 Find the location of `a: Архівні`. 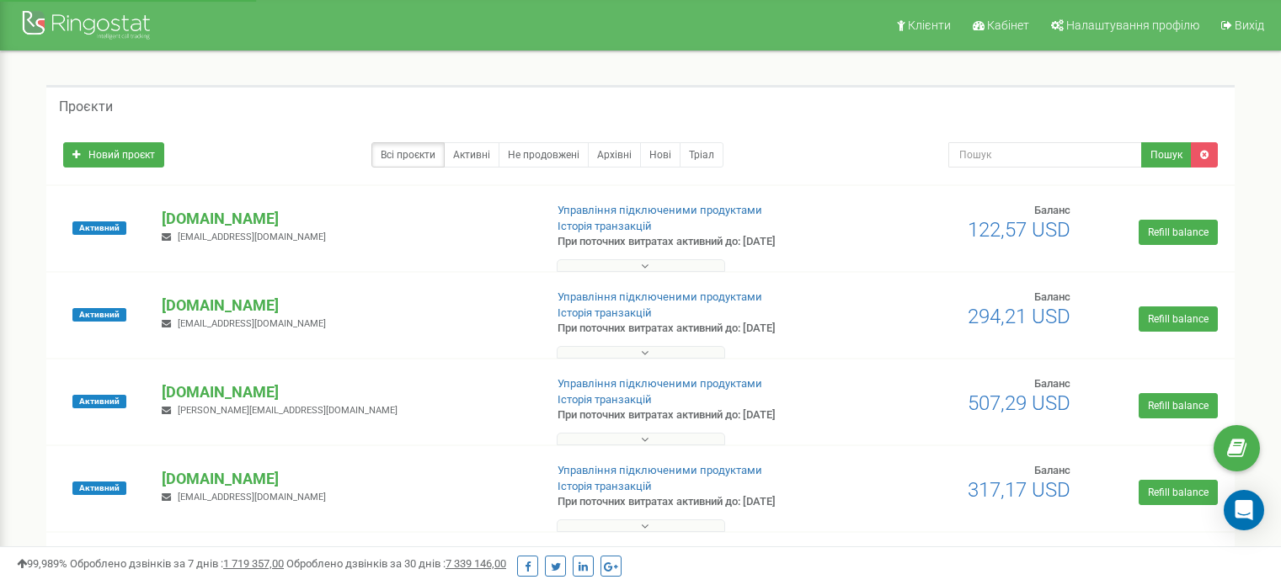

a: Архівні is located at coordinates (614, 155).